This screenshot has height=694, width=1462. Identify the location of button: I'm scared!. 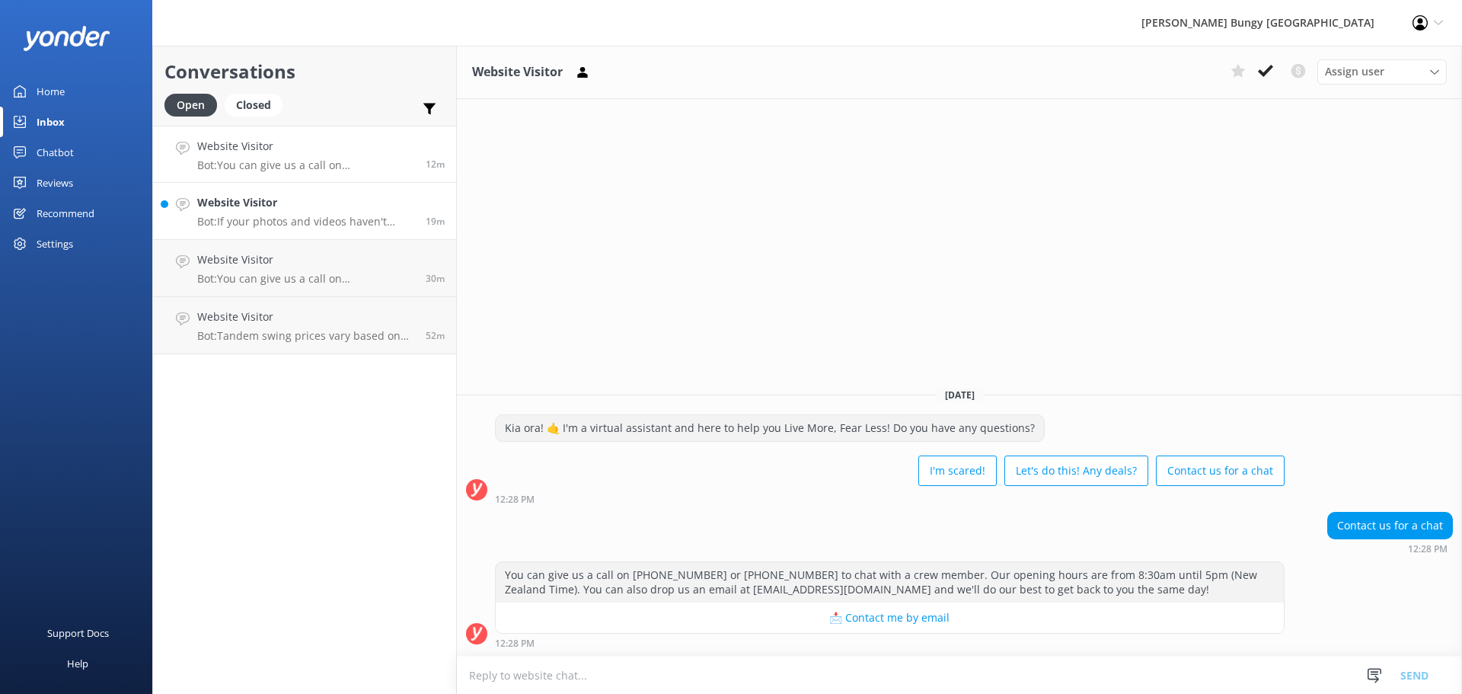
(957, 471).